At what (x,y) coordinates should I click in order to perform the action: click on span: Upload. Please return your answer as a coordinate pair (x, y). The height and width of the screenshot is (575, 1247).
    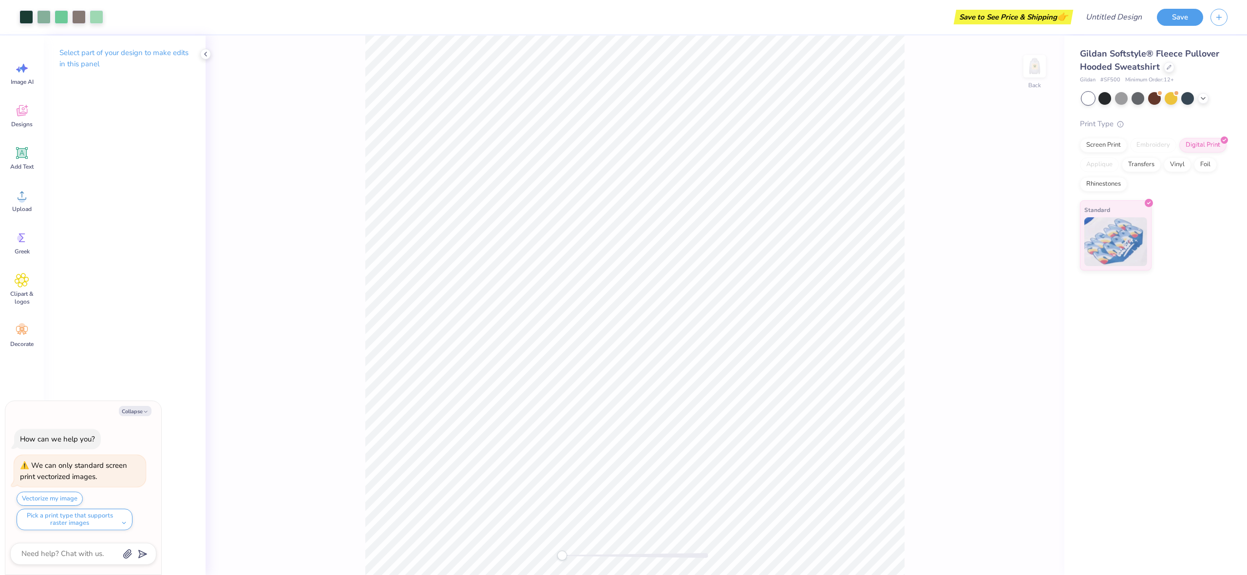
    Looking at the image, I should click on (22, 209).